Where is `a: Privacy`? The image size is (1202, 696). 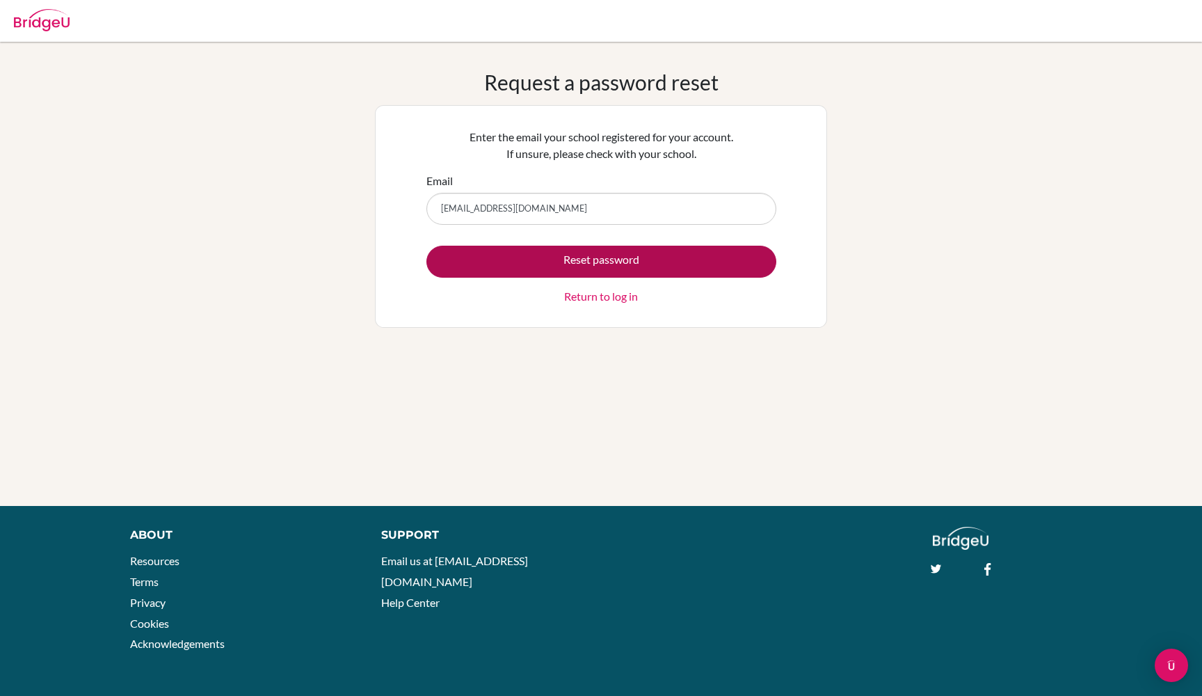
a: Privacy is located at coordinates (147, 602).